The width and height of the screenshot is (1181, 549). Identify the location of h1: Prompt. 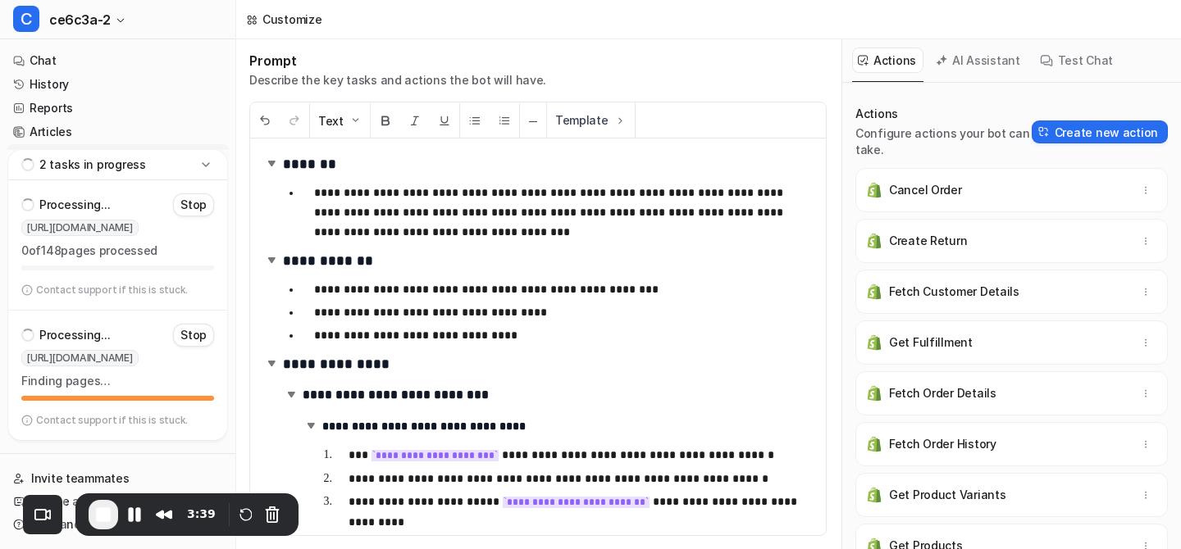
(398, 61).